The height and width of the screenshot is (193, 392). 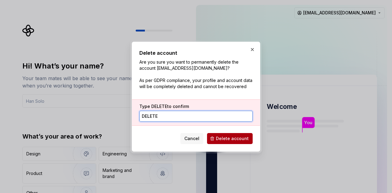 I want to click on label: Type to confirm, so click(x=164, y=107).